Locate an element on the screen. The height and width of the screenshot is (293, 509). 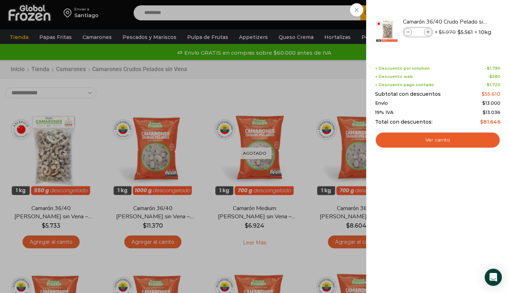
a: Ver carrito is located at coordinates (438, 140).